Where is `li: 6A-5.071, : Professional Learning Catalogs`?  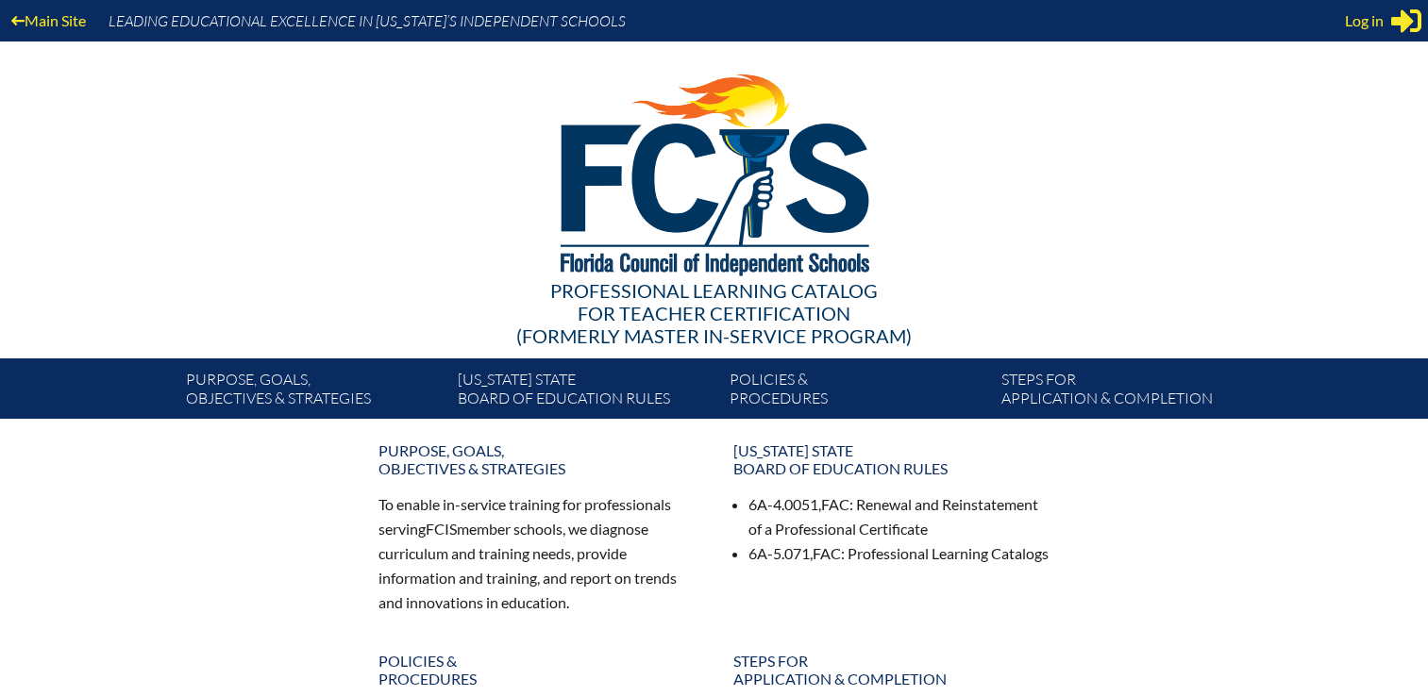 li: 6A-5.071, : Professional Learning Catalogs is located at coordinates (899, 554).